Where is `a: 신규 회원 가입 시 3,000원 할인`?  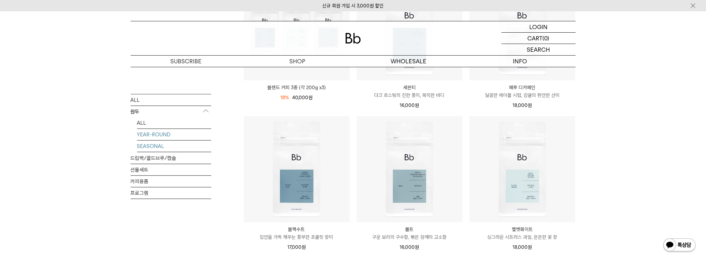
a: 신규 회원 가입 시 3,000원 할인 is located at coordinates (353, 6).